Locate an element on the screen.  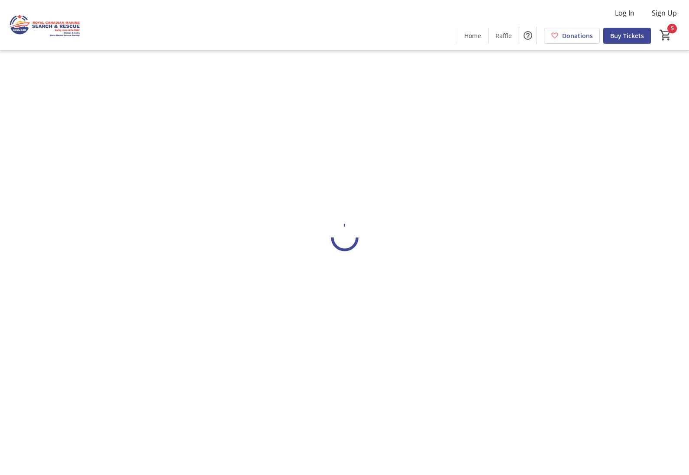
a: Raffle is located at coordinates (503, 35).